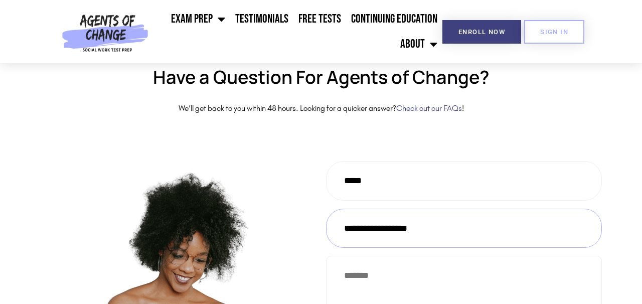 Image resolution: width=642 pixels, height=304 pixels. I want to click on a: Exam Prep, so click(198, 19).